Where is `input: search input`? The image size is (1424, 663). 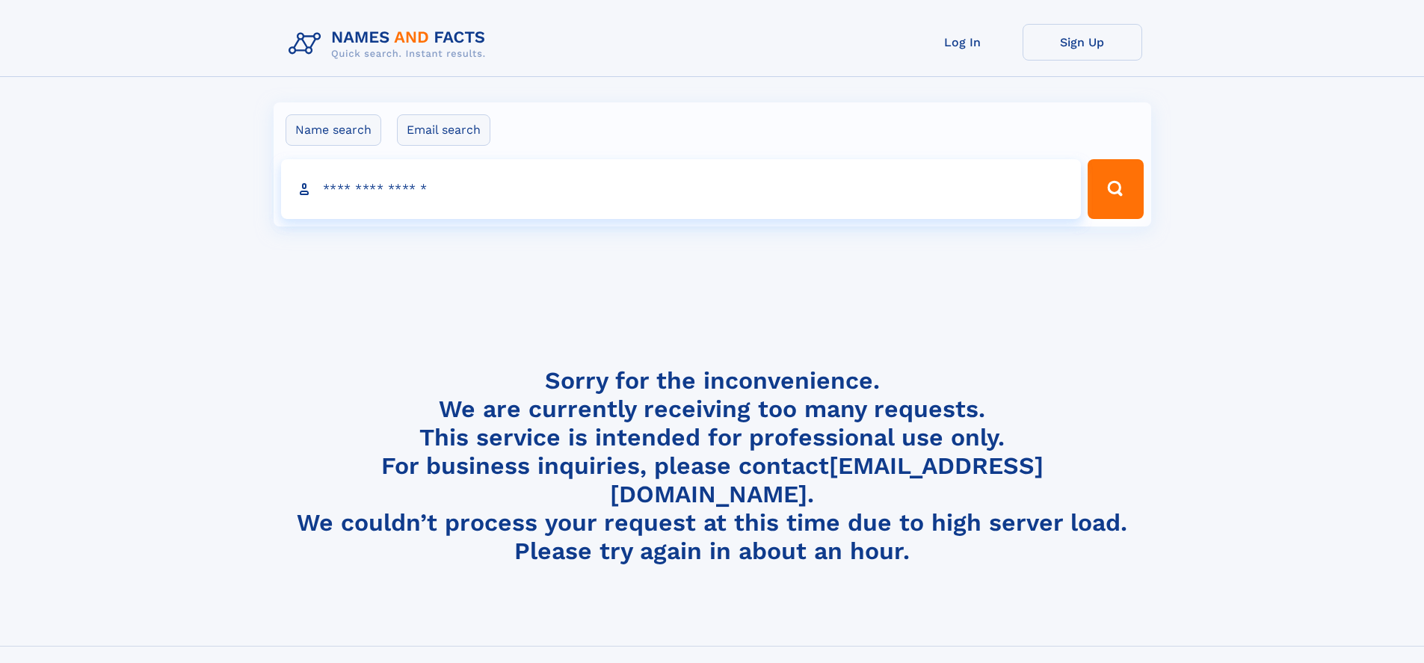
input: search input is located at coordinates (681, 189).